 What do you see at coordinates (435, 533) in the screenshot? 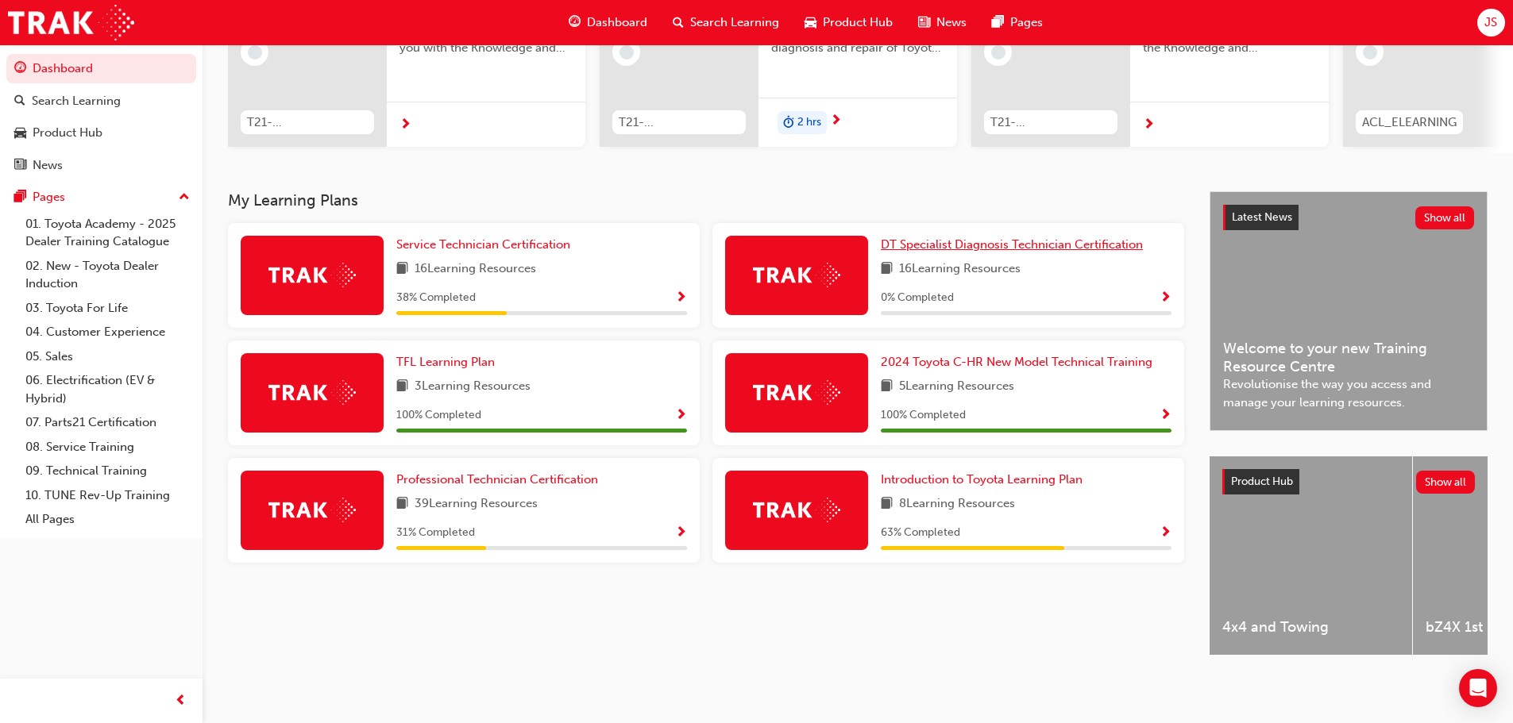
I see `span: 31 % Completed` at bounding box center [435, 533].